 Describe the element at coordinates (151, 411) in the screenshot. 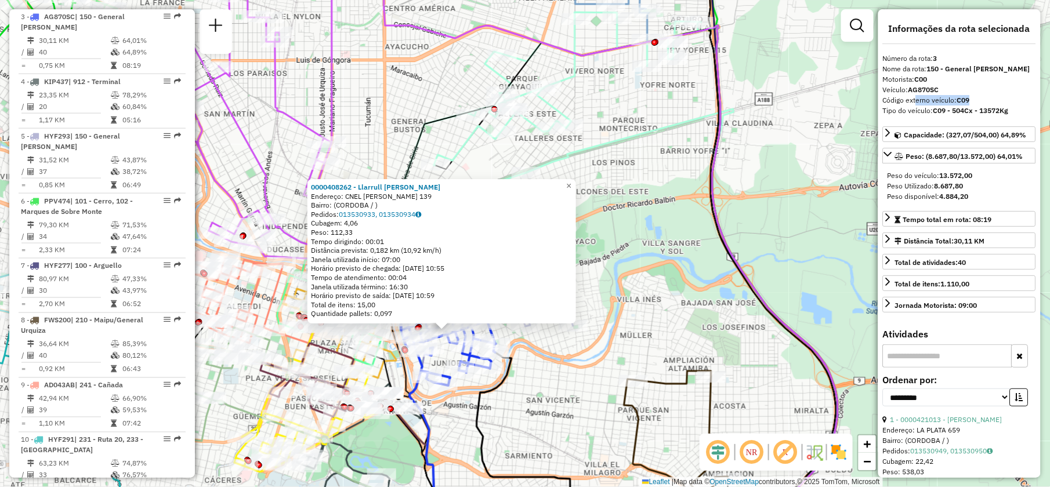

I see `td: 59,53%` at that location.